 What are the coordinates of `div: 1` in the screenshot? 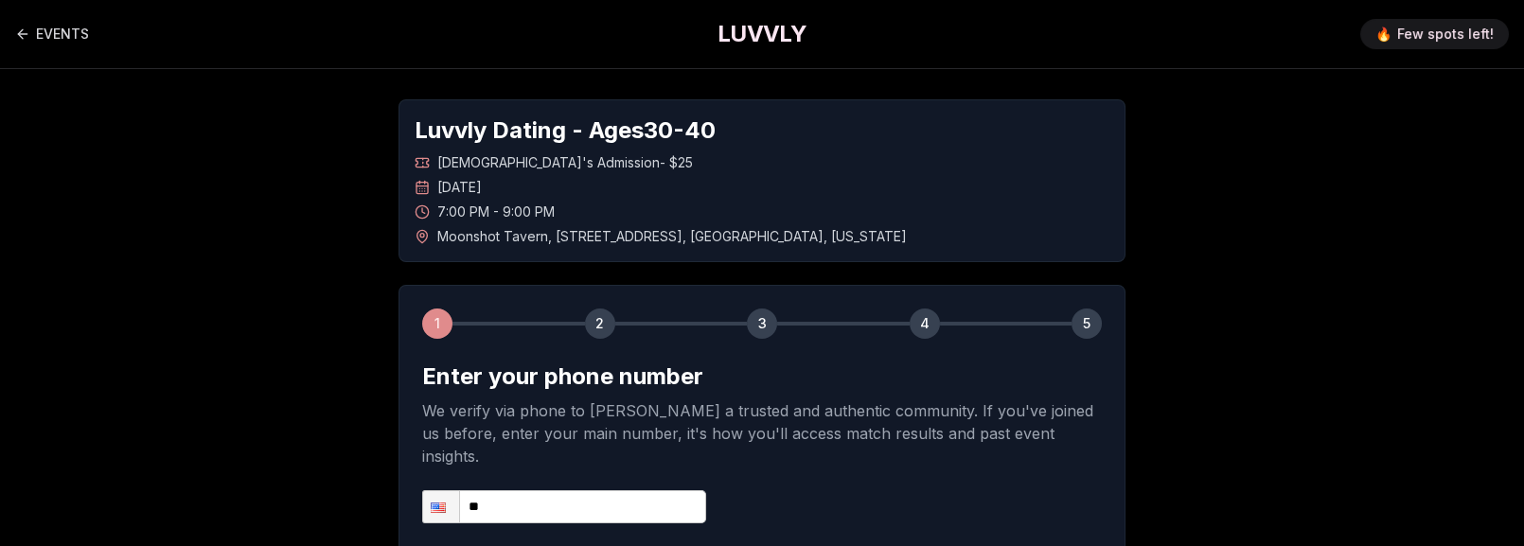 It's located at (437, 324).